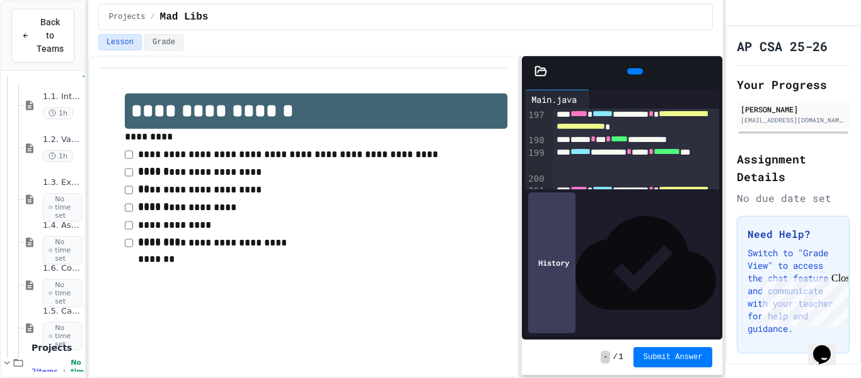 The height and width of the screenshot is (378, 861). Describe the element at coordinates (673, 357) in the screenshot. I see `button: Submit Answer` at that location.